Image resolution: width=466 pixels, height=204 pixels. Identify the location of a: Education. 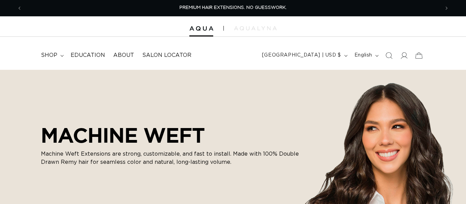
(88, 55).